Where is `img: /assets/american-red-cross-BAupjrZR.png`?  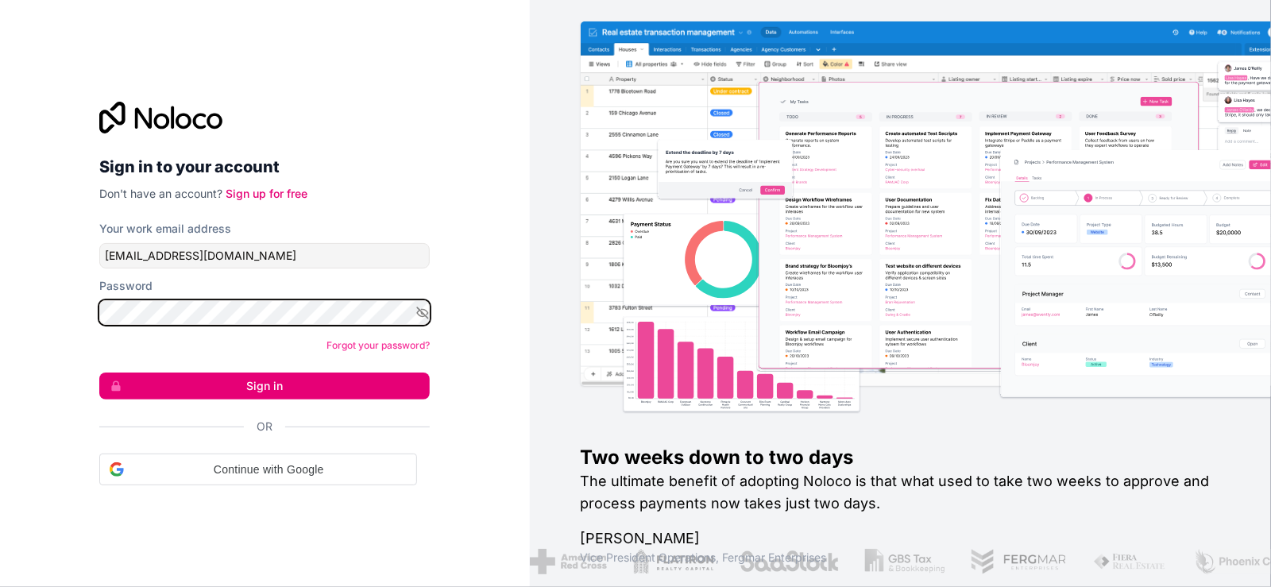
img: /assets/american-red-cross-BAupjrZR.png is located at coordinates (565, 562).